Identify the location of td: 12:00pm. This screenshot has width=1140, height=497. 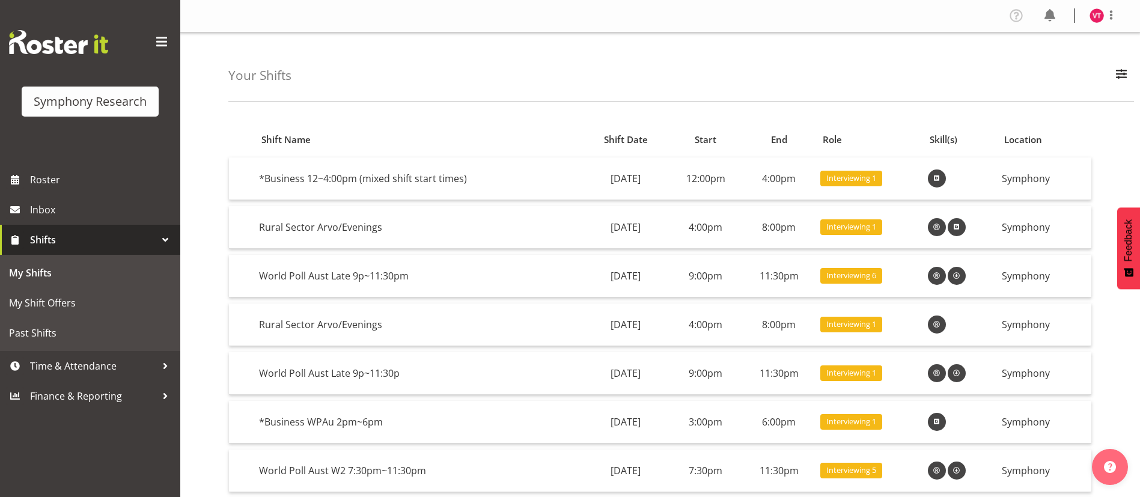
(706, 178).